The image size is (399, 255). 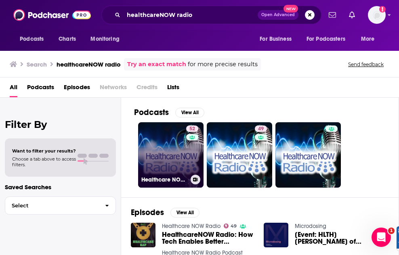 I want to click on img: [Event: HLTH] Carol Flagg of HealthcareNOW Radio, so click(x=276, y=235).